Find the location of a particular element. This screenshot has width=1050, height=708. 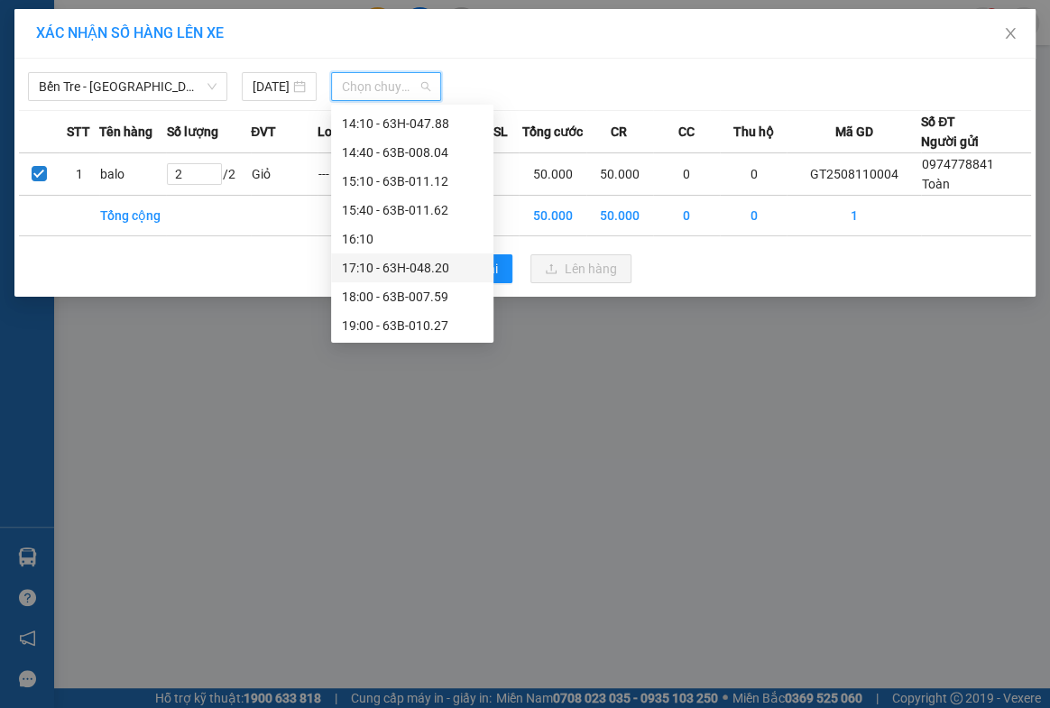

span: Tổng cước is located at coordinates (551, 132).